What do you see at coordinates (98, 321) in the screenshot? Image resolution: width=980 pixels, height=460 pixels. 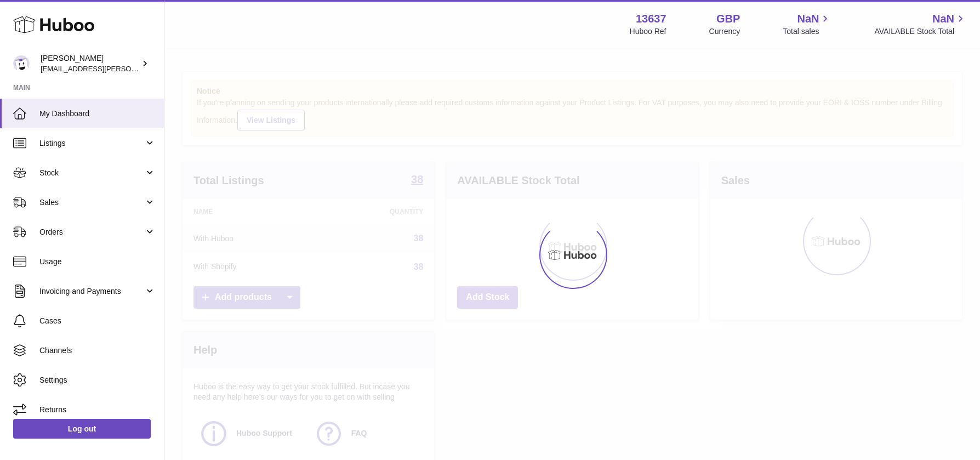 I see `span: Cases` at bounding box center [98, 321].